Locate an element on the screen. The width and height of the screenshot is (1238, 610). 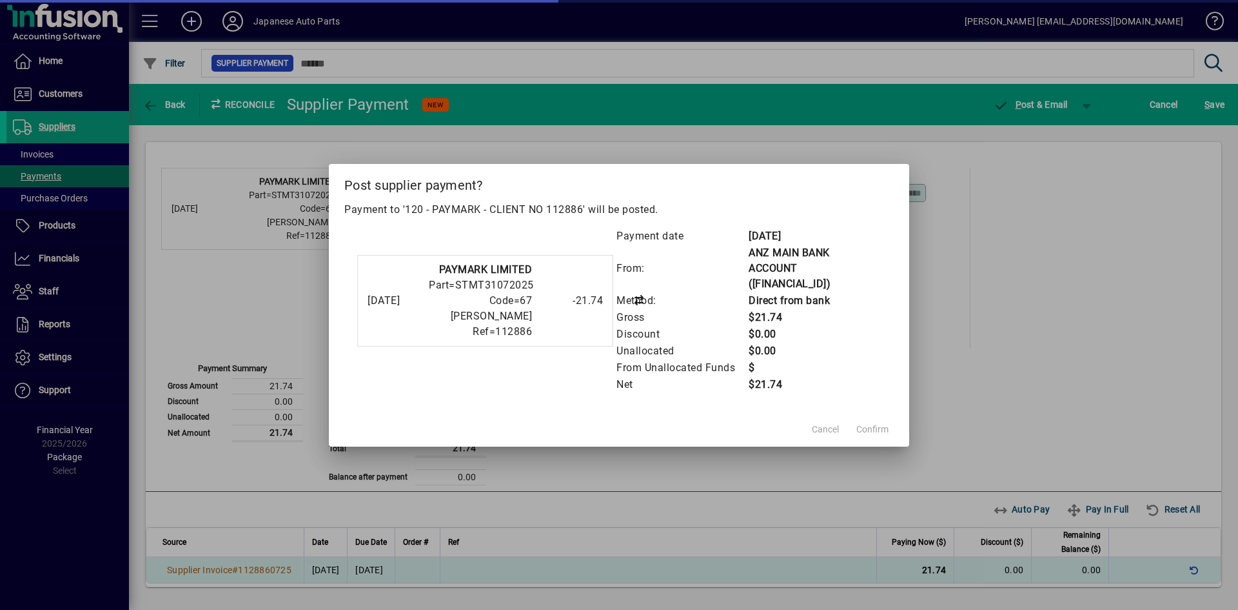
td: Unallocated is located at coordinates (682, 351).